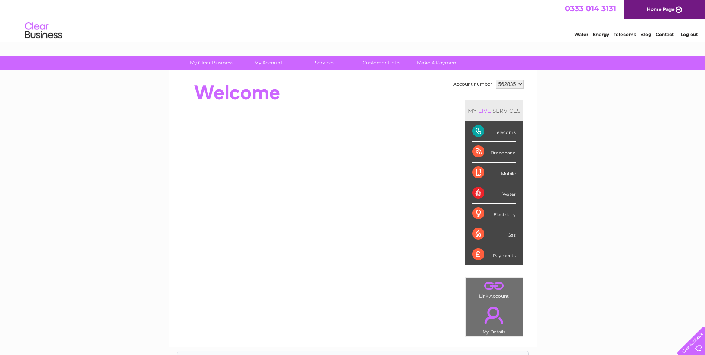 Image resolution: width=705 pixels, height=355 pixels. What do you see at coordinates (591, 8) in the screenshot?
I see `span: 0333 014 3131` at bounding box center [591, 8].